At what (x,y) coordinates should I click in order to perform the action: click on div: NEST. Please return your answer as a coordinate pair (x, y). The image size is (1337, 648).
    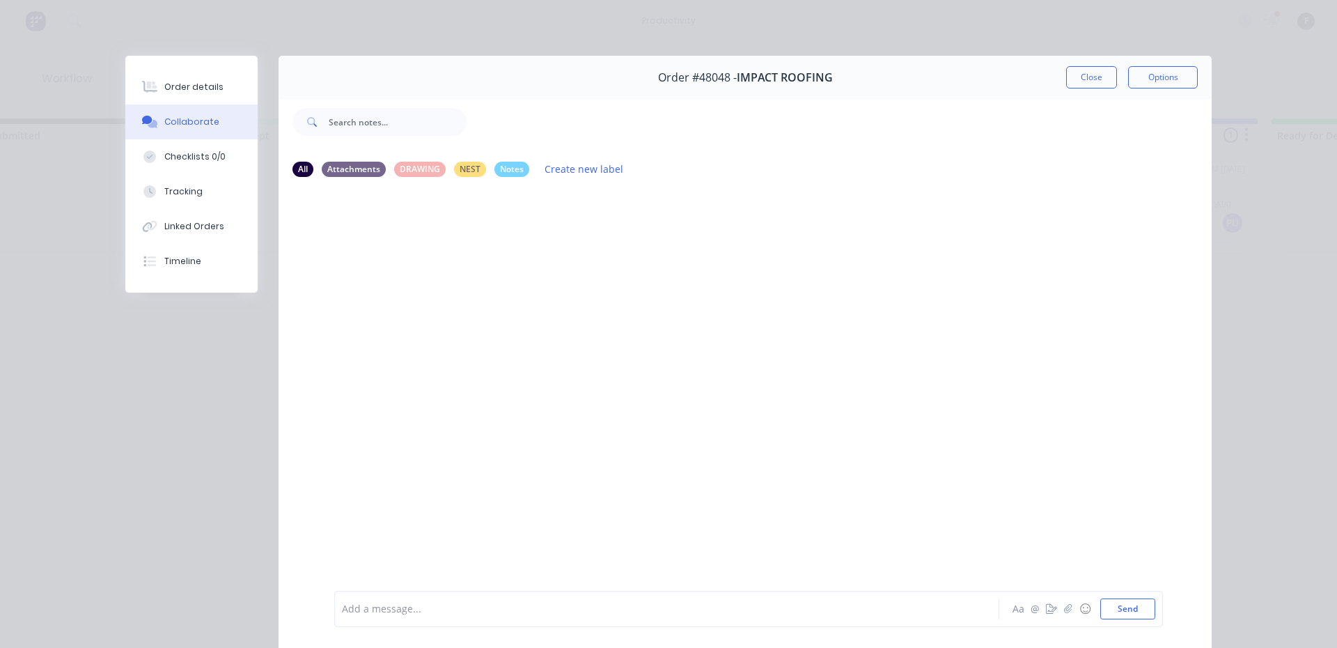
    Looking at the image, I should click on (470, 169).